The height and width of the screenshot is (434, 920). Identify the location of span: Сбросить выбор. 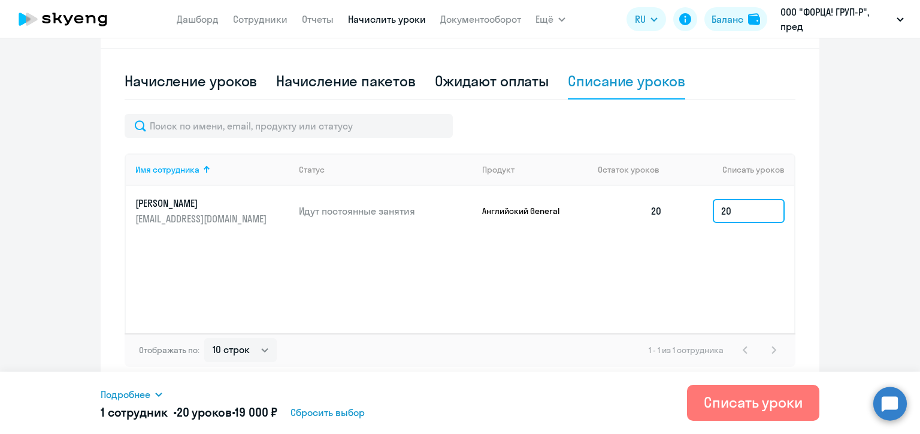
(328, 412).